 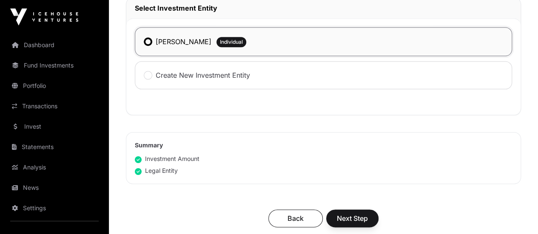 What do you see at coordinates (296, 219) in the screenshot?
I see `button: Back` at bounding box center [296, 219].